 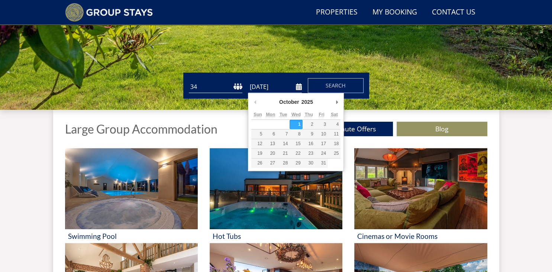 What do you see at coordinates (337, 102) in the screenshot?
I see `button: Next Month` at bounding box center [337, 102].